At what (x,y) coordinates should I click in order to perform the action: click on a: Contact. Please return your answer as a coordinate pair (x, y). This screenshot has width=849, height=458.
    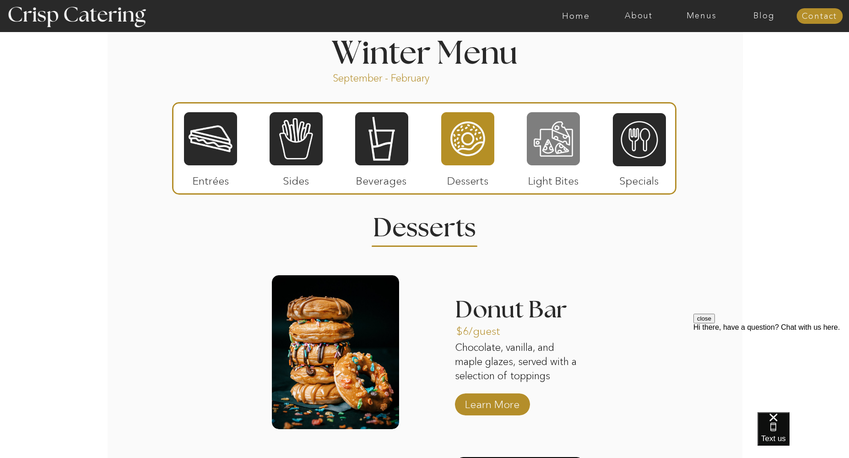
    Looking at the image, I should click on (820, 16).